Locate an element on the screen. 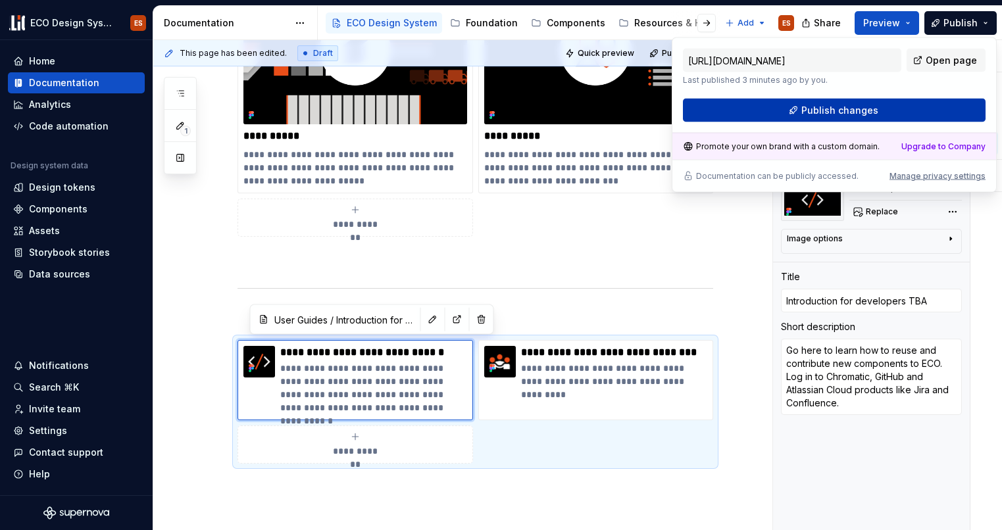 The width and height of the screenshot is (1002, 530). div: Analytics is located at coordinates (50, 105).